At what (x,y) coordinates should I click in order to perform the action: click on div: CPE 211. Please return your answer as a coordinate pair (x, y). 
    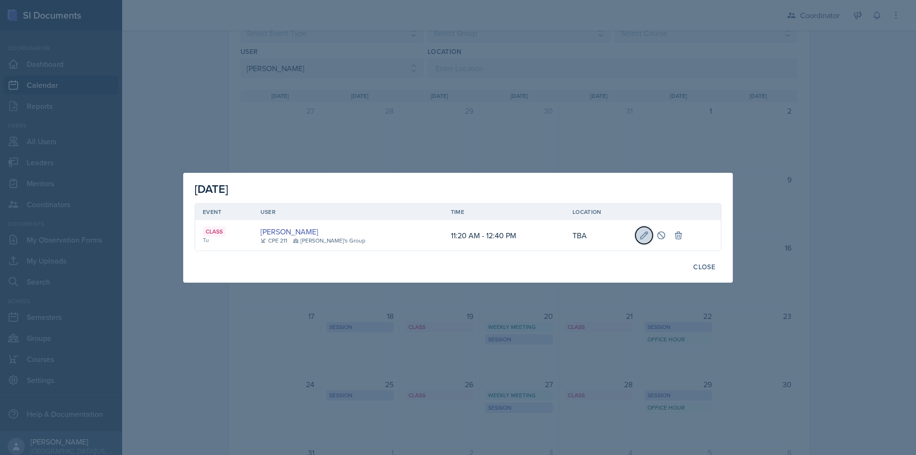
    Looking at the image, I should click on (274, 240).